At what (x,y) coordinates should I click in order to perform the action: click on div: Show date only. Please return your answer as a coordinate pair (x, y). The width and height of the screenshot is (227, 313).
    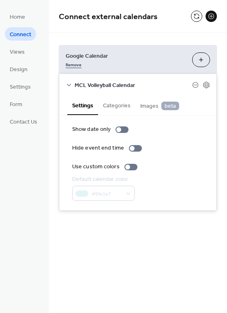
    Looking at the image, I should click on (91, 129).